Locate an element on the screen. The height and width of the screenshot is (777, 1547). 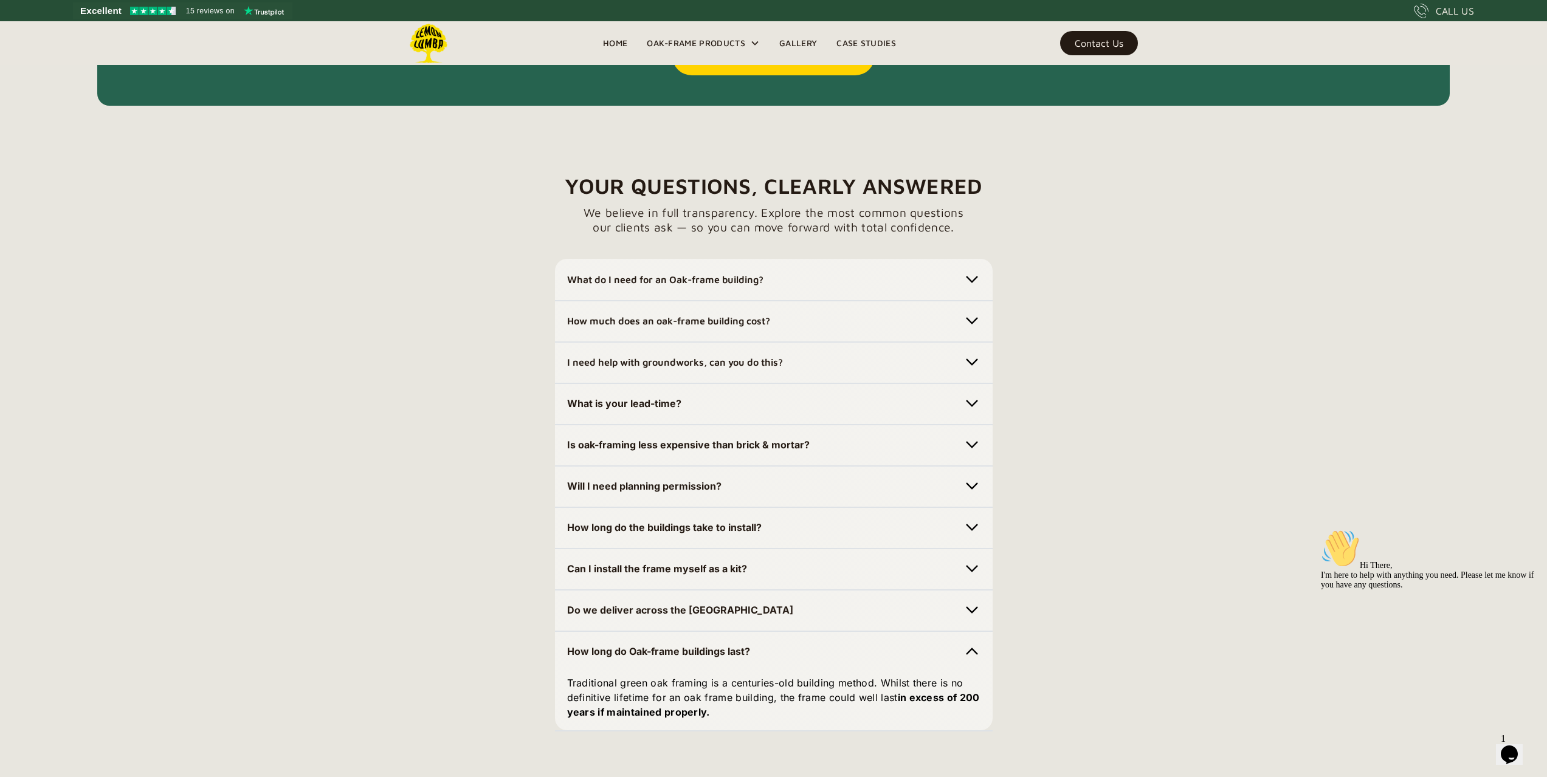
strong: I need help with groundworks, can you do this? is located at coordinates (675, 362).